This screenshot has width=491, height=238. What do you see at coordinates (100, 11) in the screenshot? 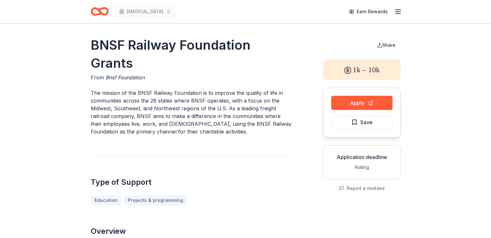
I see `a: Home` at bounding box center [100, 11].